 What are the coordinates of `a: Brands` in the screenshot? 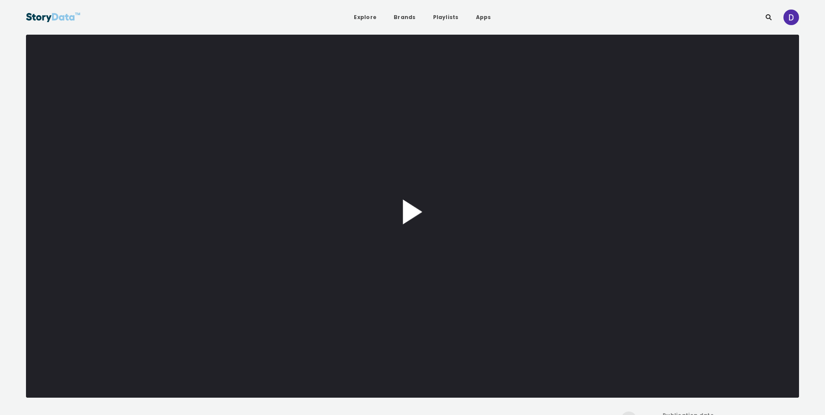 It's located at (405, 17).